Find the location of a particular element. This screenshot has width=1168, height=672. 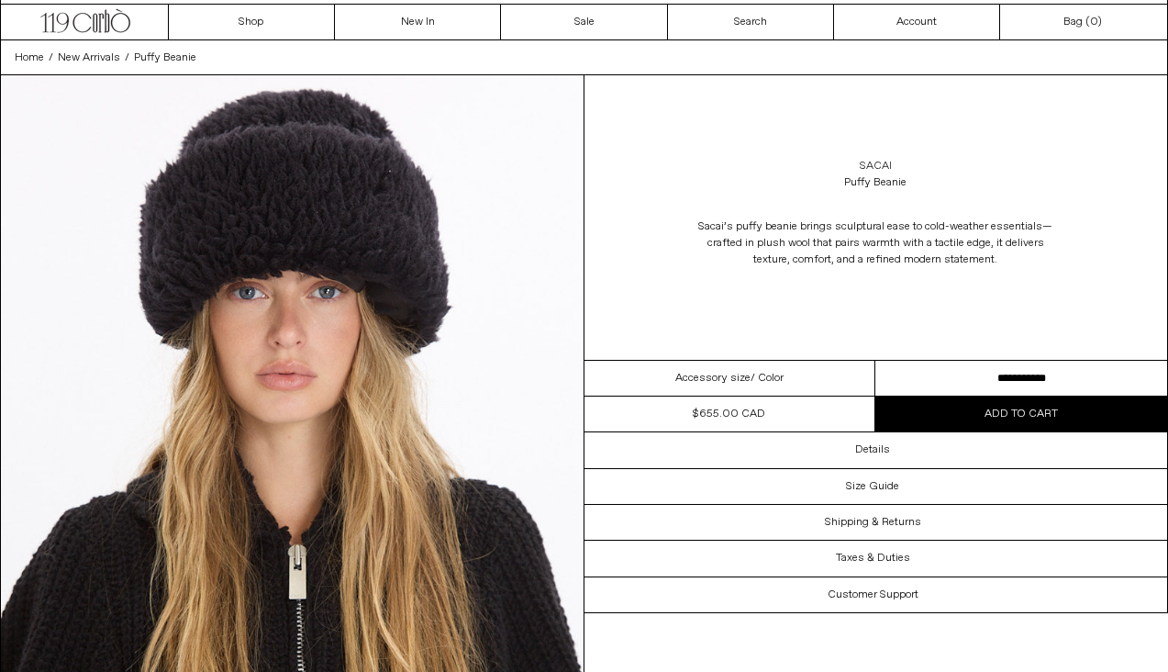

span: Add to cart is located at coordinates (1021, 414).